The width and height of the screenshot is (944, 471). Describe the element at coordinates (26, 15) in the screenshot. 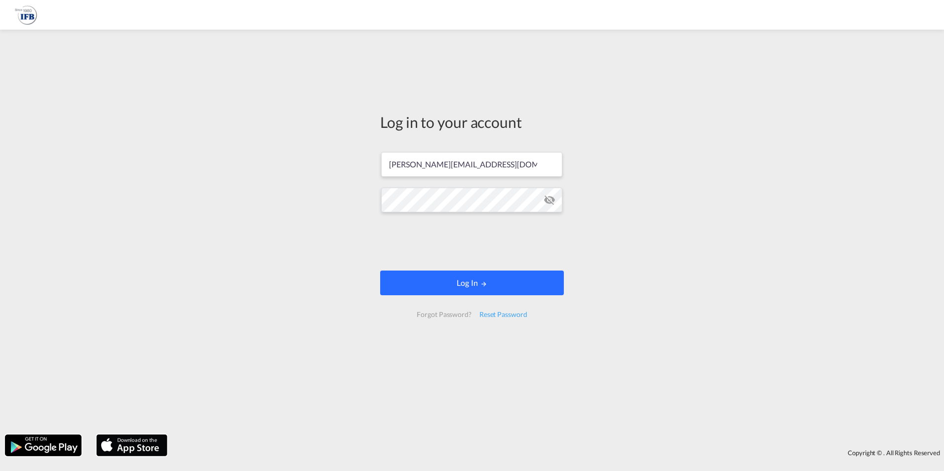

I see `img: b628ab10256c11eeb52753acbc15d091.png` at that location.